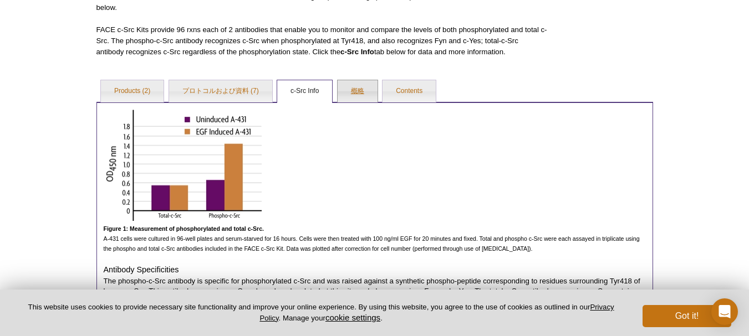 The height and width of the screenshot is (336, 749). What do you see at coordinates (322, 41) in the screenshot?
I see `p: FACE c-Src Kits provide 96 rxns each of 2 antibodies that enable you to monitor and compare the l...` at bounding box center [322, 41].